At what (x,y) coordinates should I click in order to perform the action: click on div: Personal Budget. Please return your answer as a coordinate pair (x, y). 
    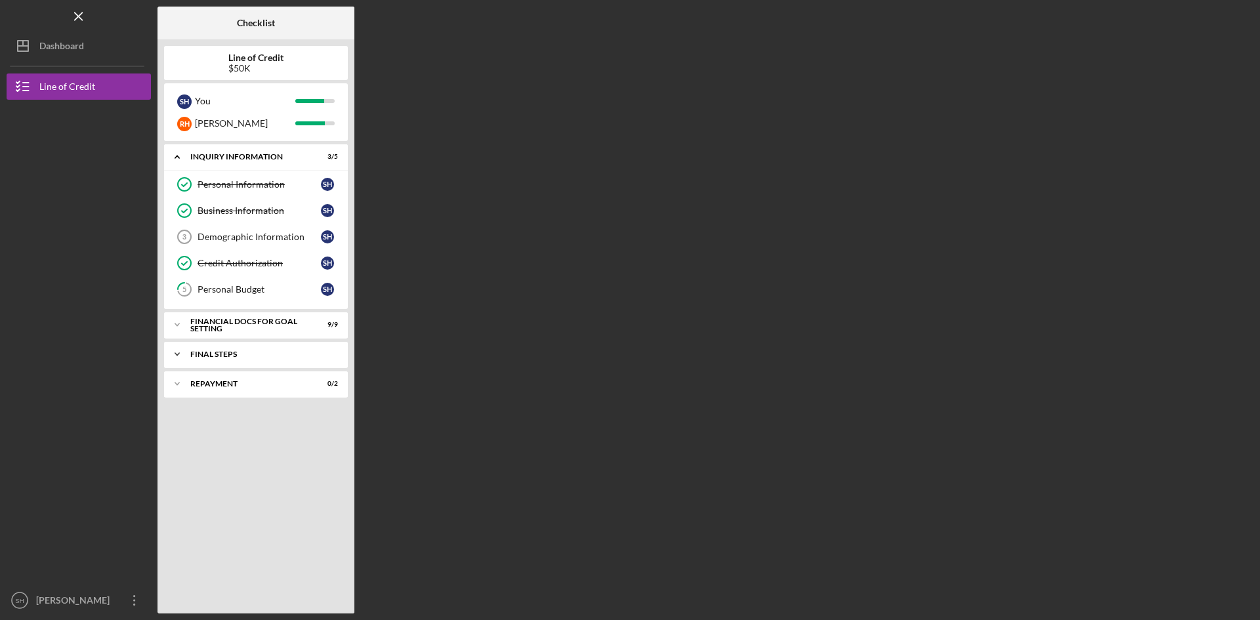
    Looking at the image, I should click on (259, 289).